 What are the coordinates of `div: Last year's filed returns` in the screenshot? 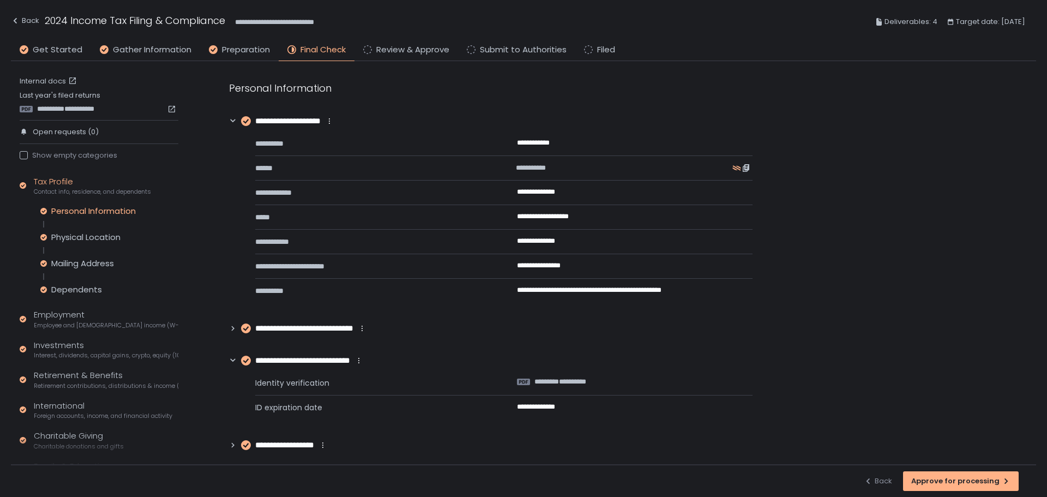 It's located at (99, 102).